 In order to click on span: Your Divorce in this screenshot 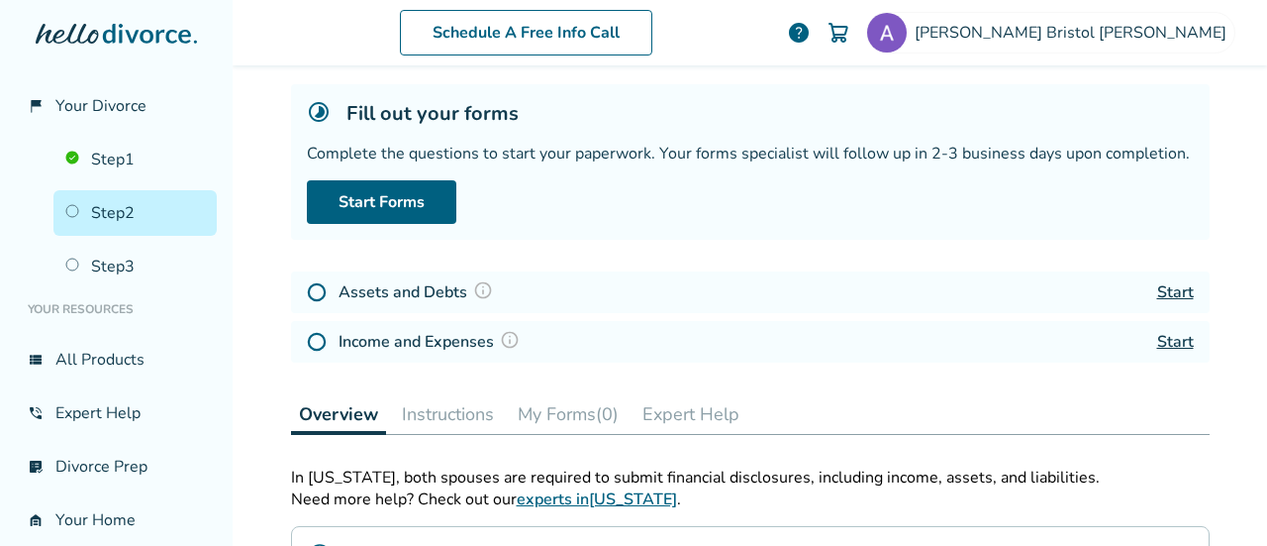, I will do `click(101, 106)`.